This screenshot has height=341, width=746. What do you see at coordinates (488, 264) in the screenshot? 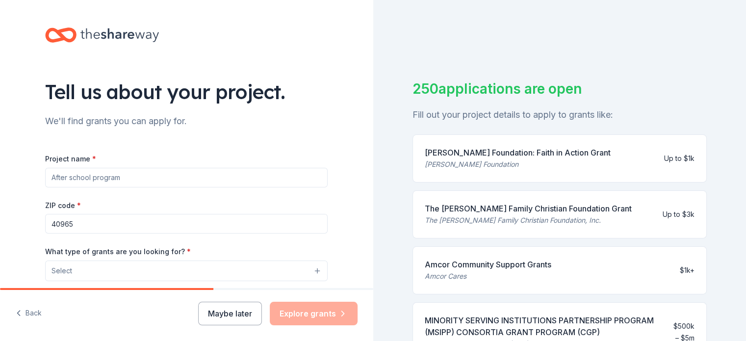
I see `div: Amcor Community Support Grants` at bounding box center [488, 264].